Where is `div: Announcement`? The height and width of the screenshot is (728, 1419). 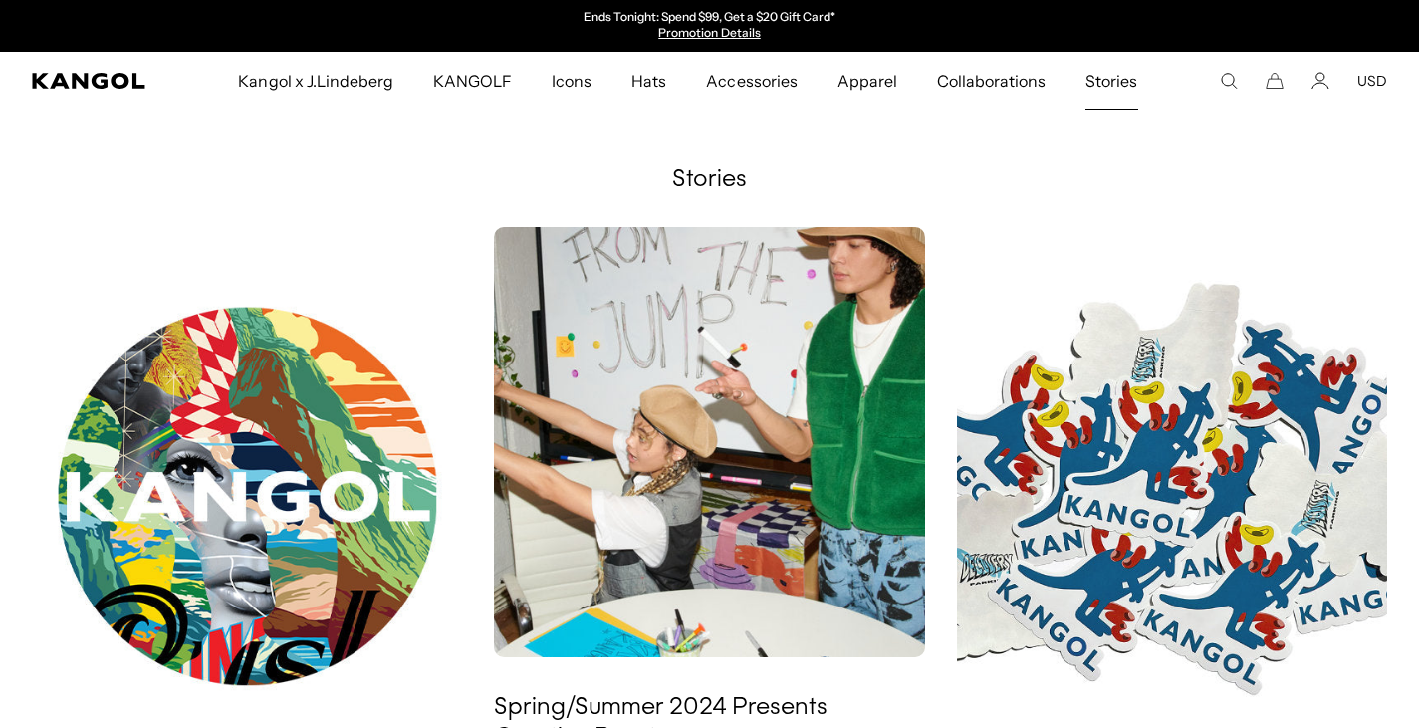 div: Announcement is located at coordinates (710, 26).